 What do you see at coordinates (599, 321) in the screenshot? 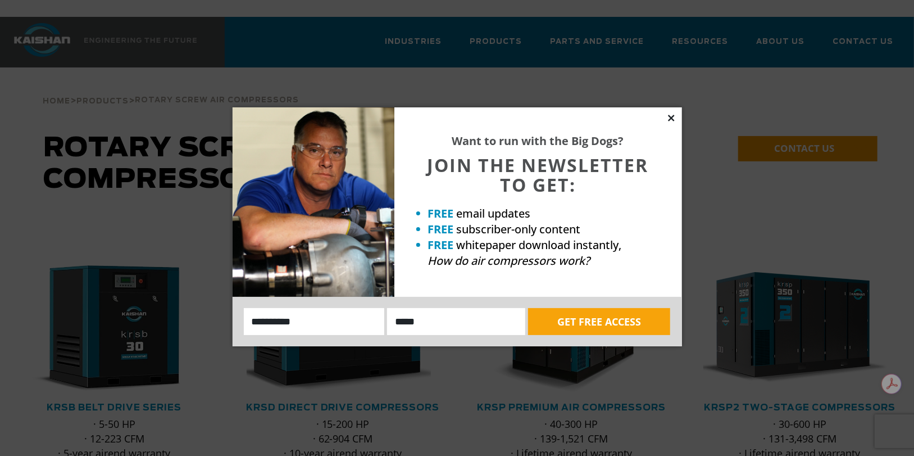
I see `button: GET FREE ACCESS` at bounding box center [599, 321].